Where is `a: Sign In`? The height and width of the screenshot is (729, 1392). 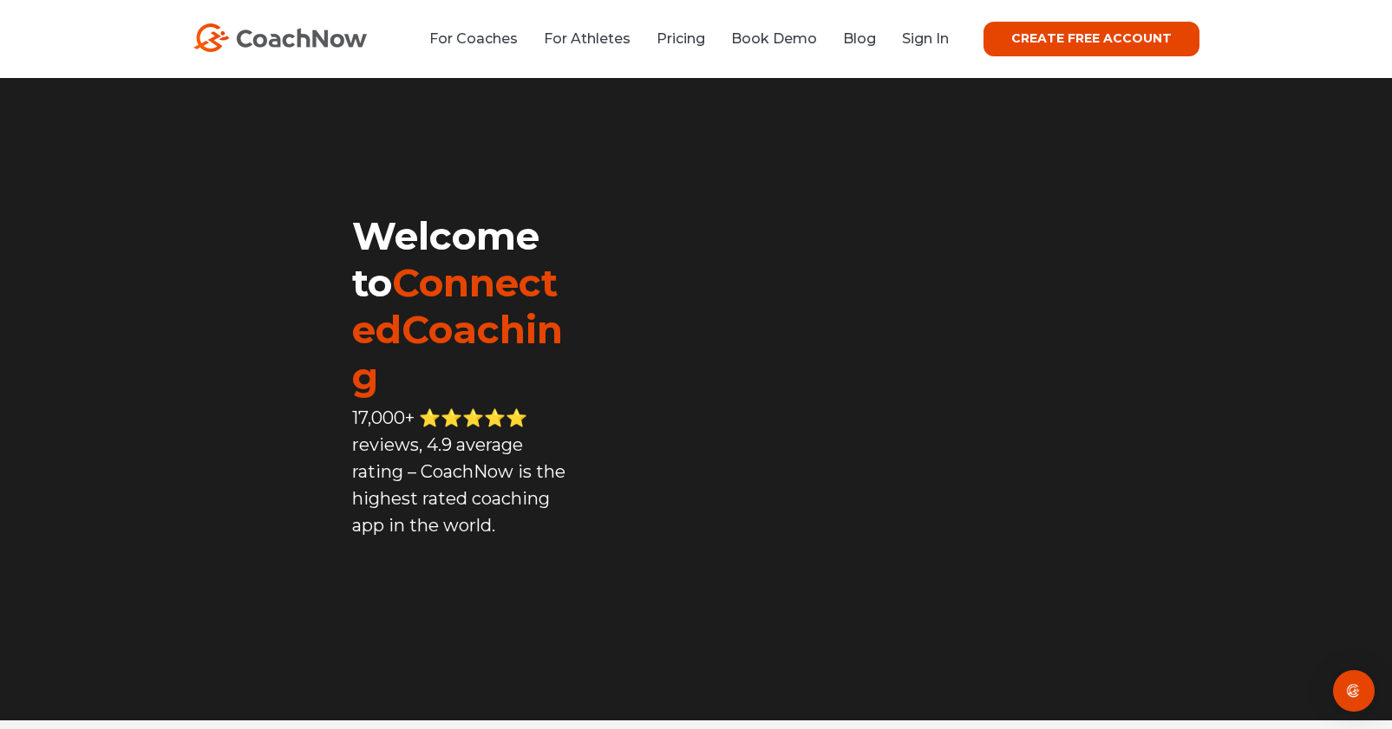
a: Sign In is located at coordinates (925, 38).